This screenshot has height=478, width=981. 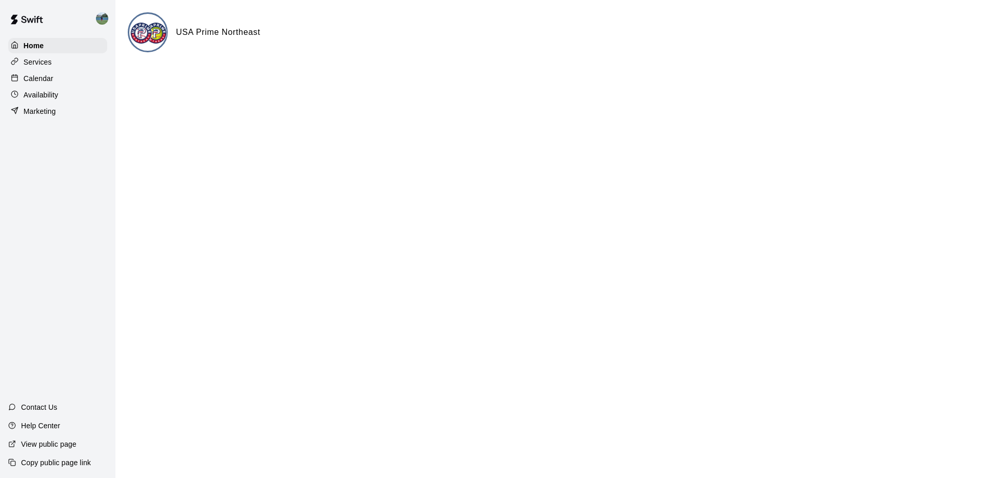 I want to click on h6: USA Prime Northeast, so click(x=218, y=32).